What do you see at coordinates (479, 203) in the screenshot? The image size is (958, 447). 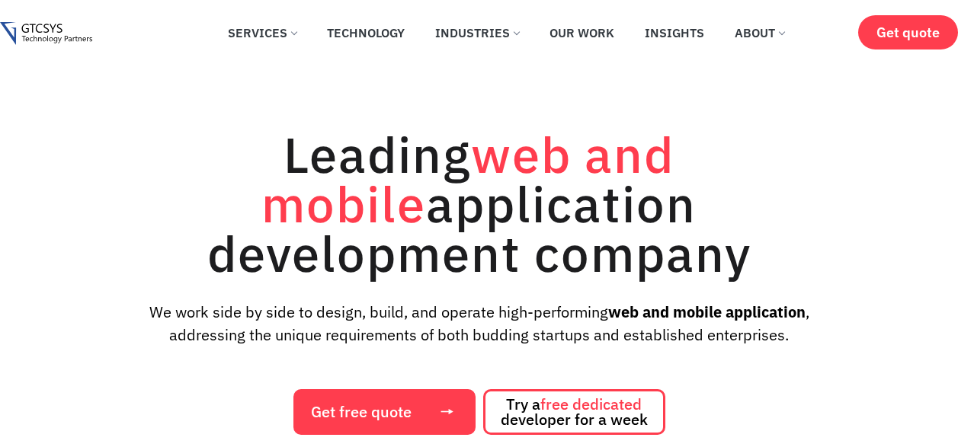 I see `h1: Leading application development company` at bounding box center [479, 203].